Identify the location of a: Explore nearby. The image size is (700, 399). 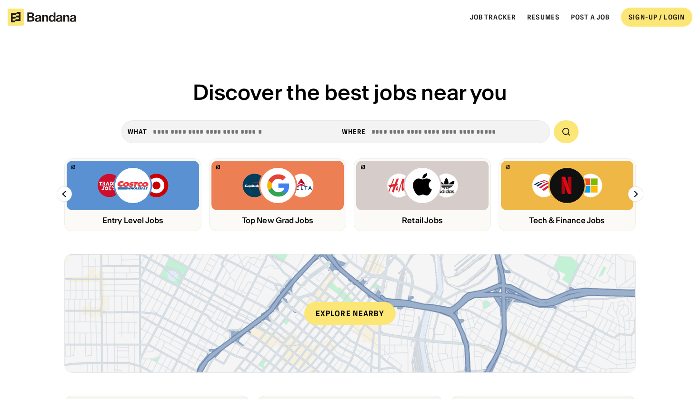
(350, 314).